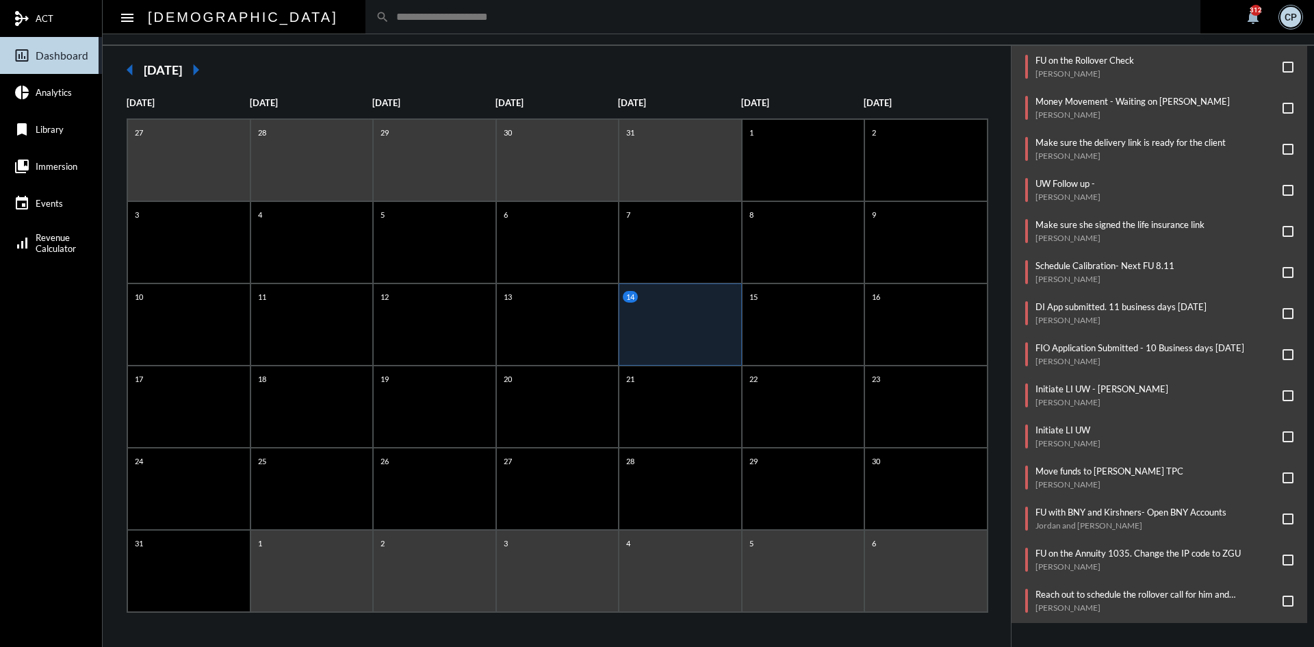  Describe the element at coordinates (139, 460) in the screenshot. I see `p: 24` at that location.